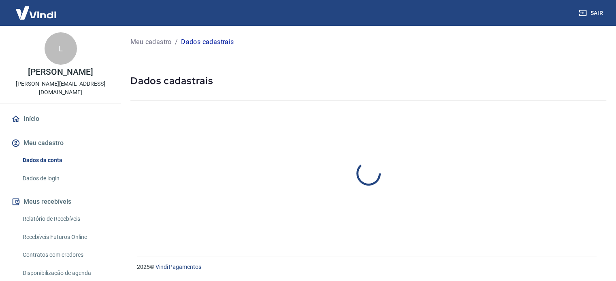 The height and width of the screenshot is (281, 616). Describe the element at coordinates (366, 267) in the screenshot. I see `p: 2025 ©` at that location.